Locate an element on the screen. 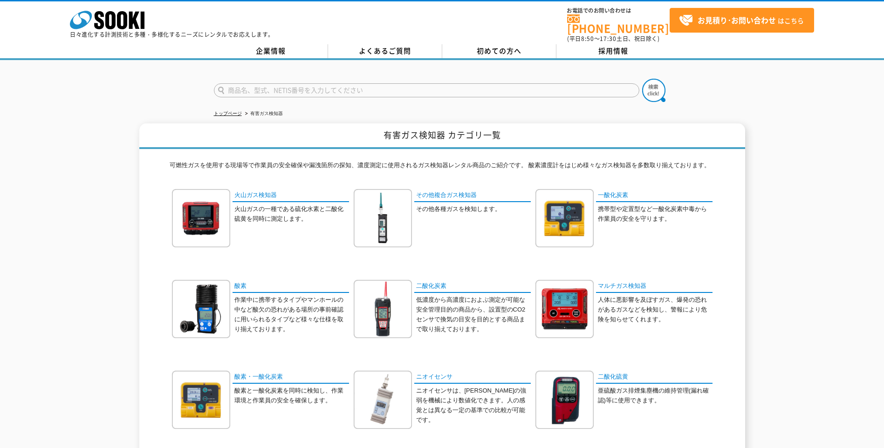 Image resolution: width=884 pixels, height=448 pixels. a: 初めての方へ is located at coordinates (499, 51).